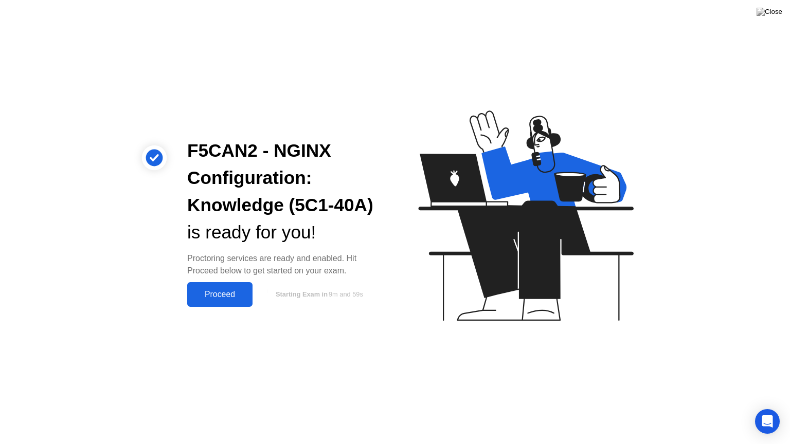 The image size is (790, 444). I want to click on div: is ready for you!, so click(283, 232).